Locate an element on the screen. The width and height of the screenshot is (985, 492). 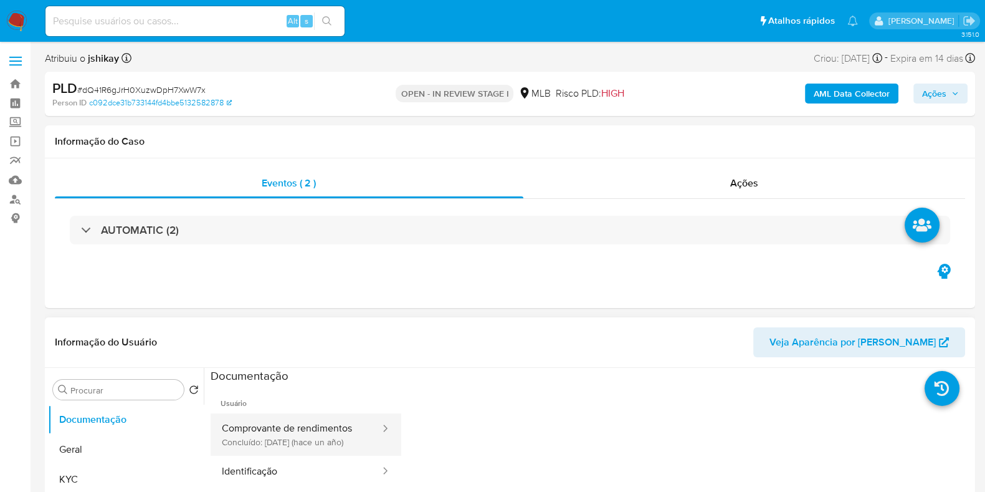
button: Retornar ao pedido padrão is located at coordinates (194, 391).